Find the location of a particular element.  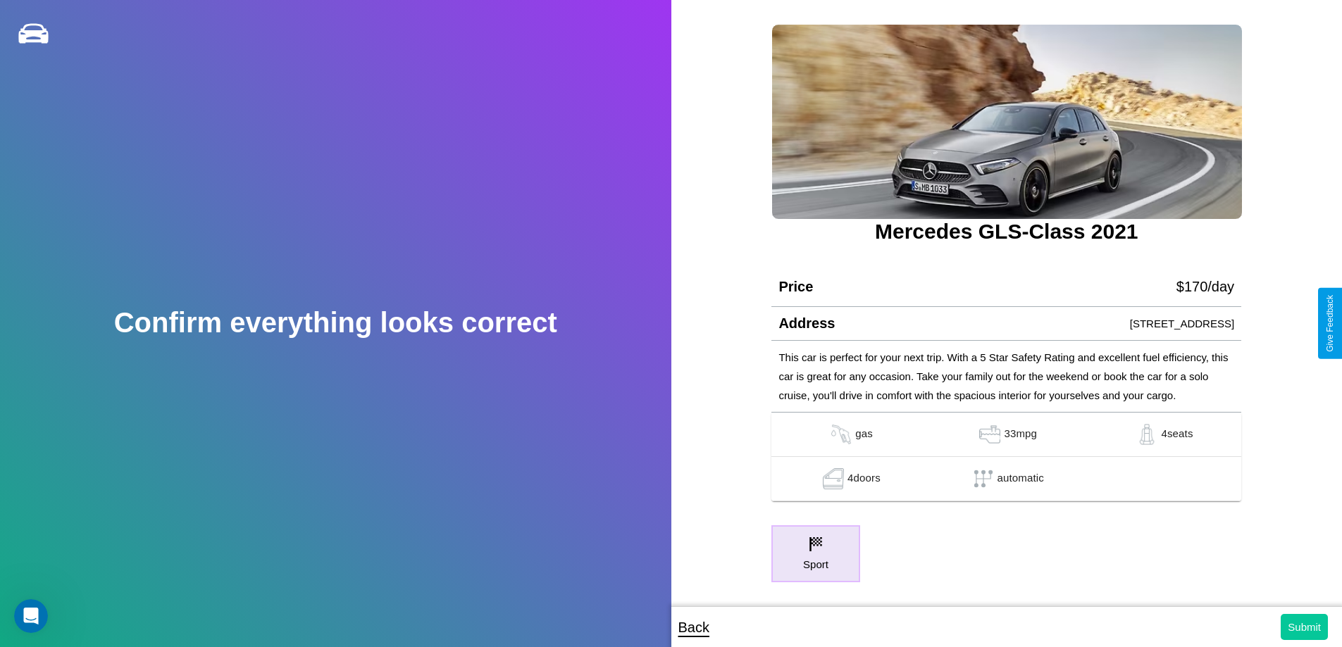

table: simple table is located at coordinates (1006, 457).